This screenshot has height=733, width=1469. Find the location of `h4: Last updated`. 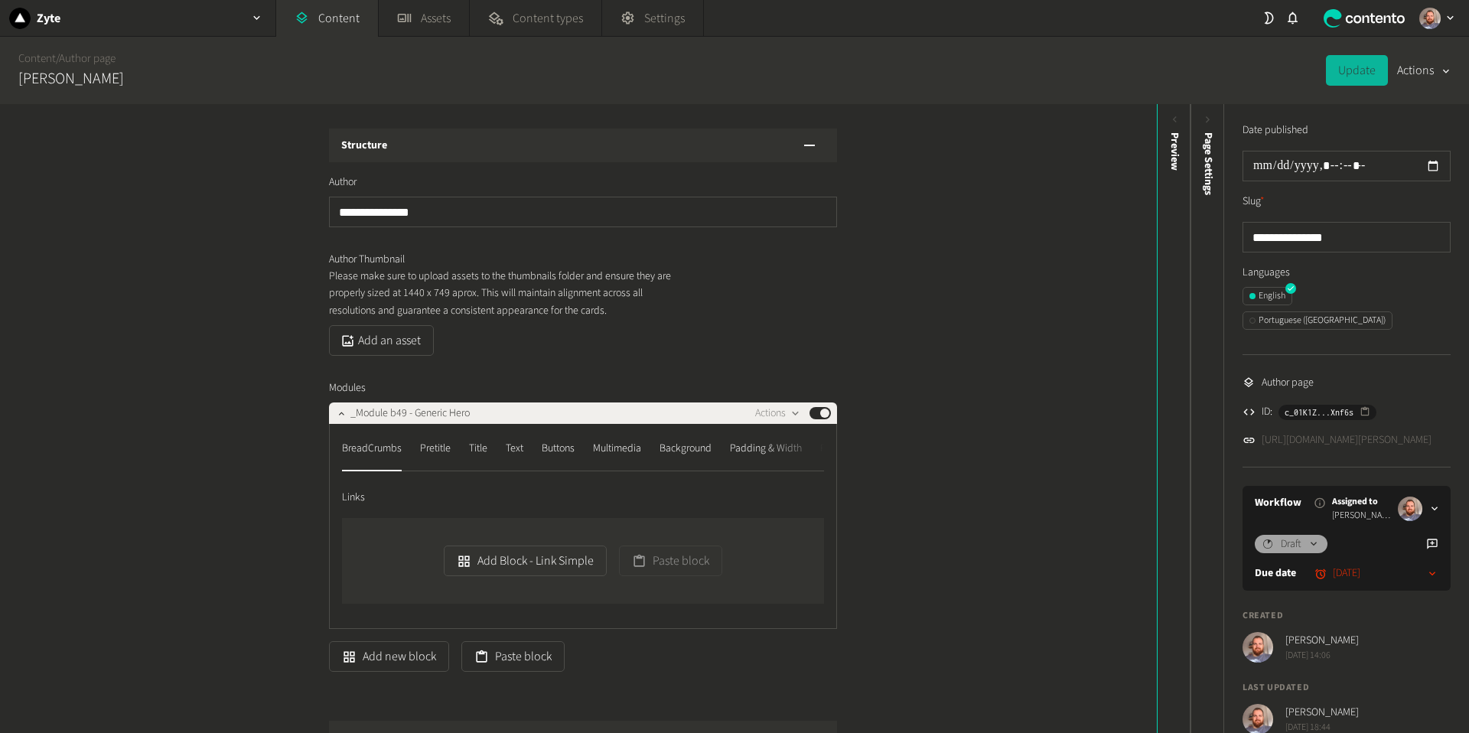

h4: Last updated is located at coordinates (1347, 688).